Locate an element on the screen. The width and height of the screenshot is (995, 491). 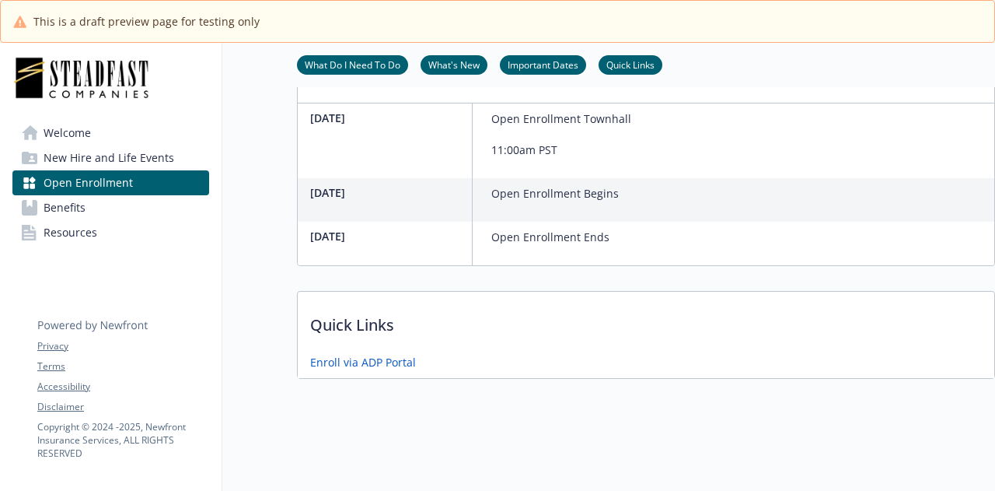
span: Open Enrollment is located at coordinates (88, 183).